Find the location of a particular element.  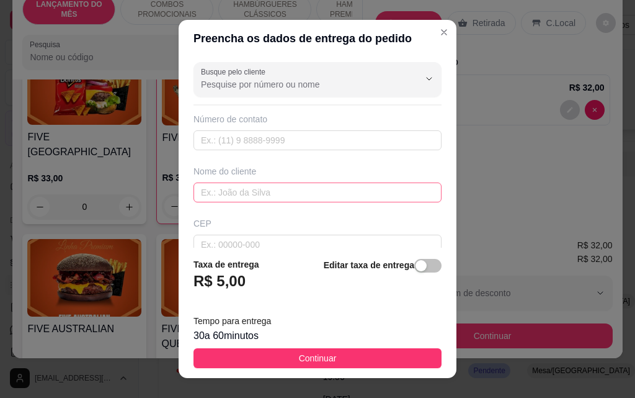

strong: Editar taxa de entrega is located at coordinates (369, 265).